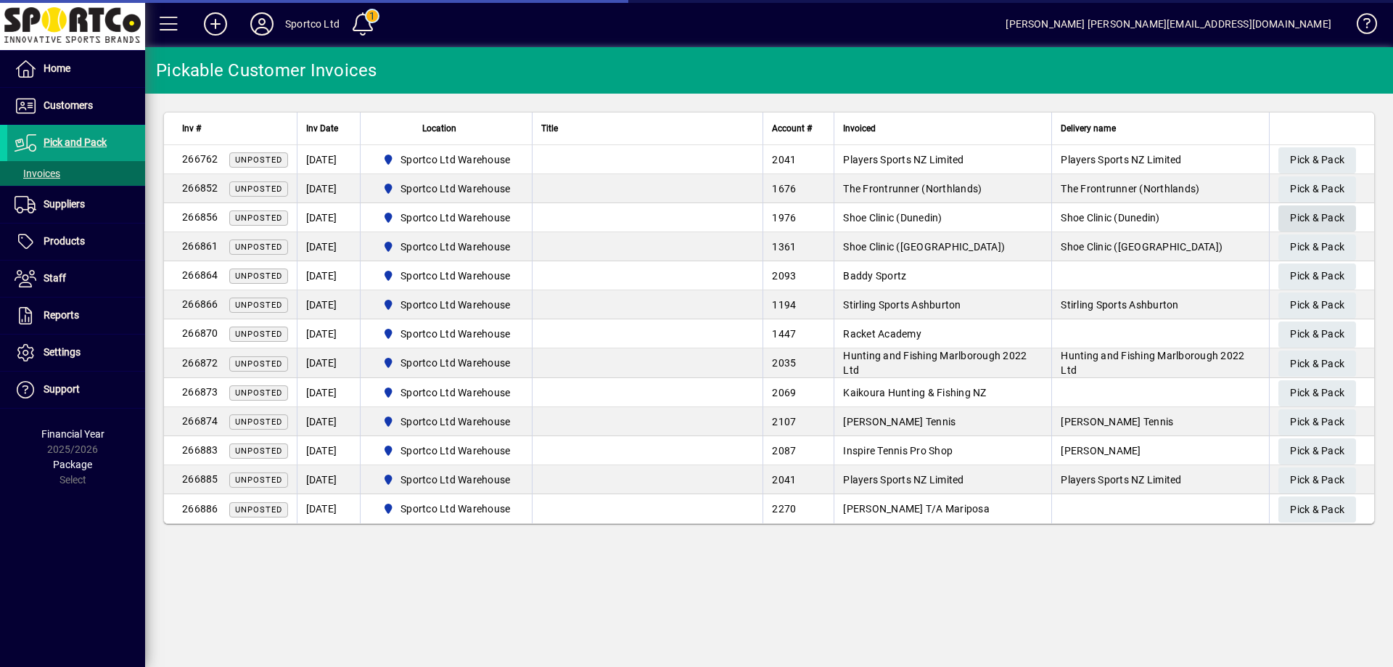 The height and width of the screenshot is (667, 1393). I want to click on span: Home, so click(57, 68).